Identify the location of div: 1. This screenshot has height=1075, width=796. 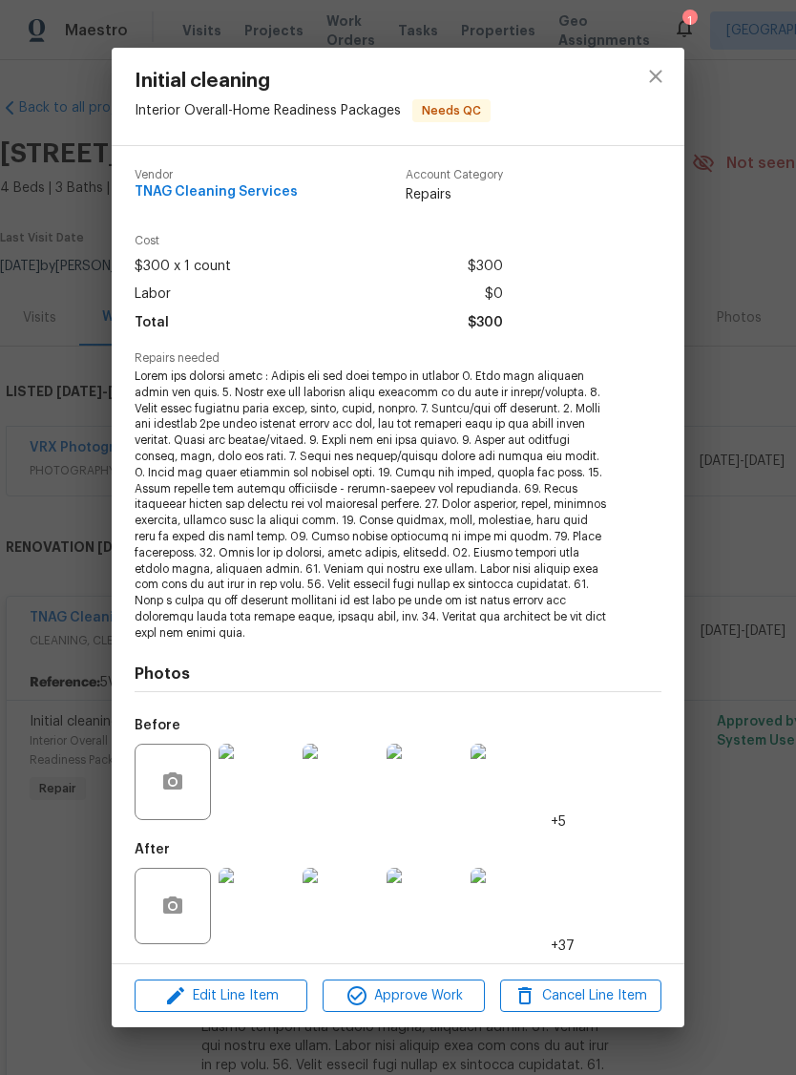
(689, 21).